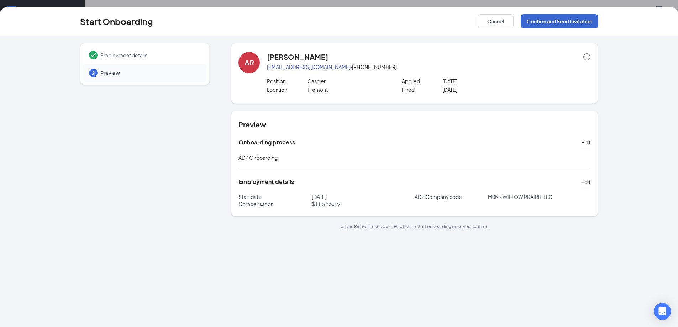  Describe the element at coordinates (249, 63) in the screenshot. I see `div: AR` at that location.